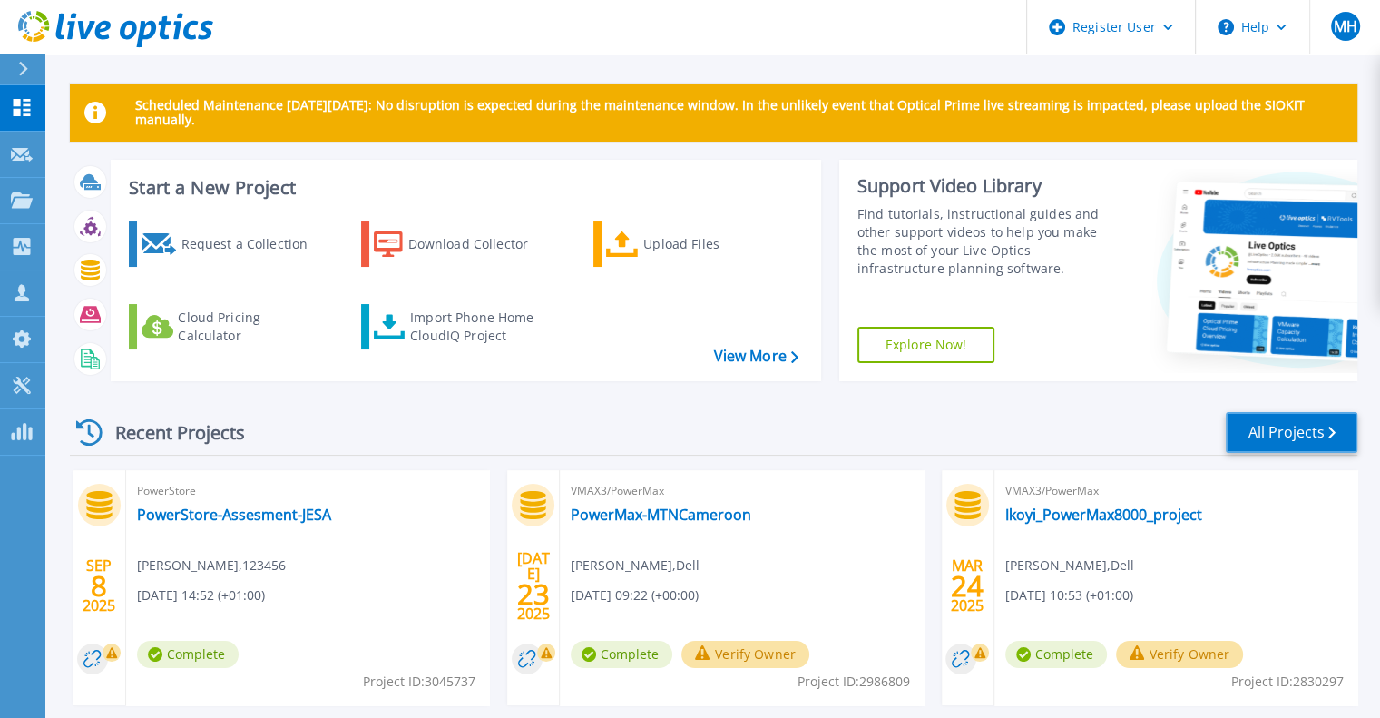 This screenshot has width=1380, height=718. Describe the element at coordinates (463, 188) in the screenshot. I see `h3: Start a New Project` at that location.